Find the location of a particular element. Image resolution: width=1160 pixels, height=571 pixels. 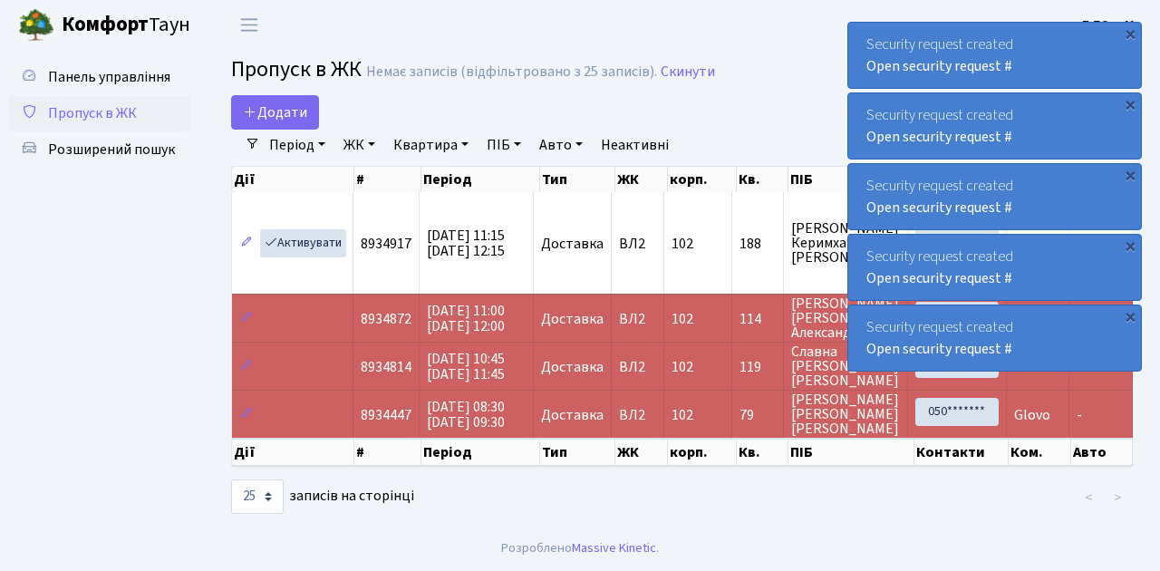

span: Додати is located at coordinates (275, 112).